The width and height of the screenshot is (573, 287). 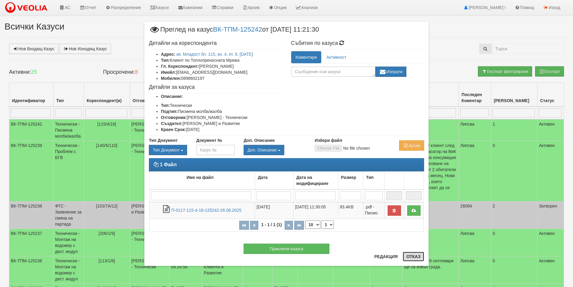 I want to click on li: Технически, so click(x=221, y=105).